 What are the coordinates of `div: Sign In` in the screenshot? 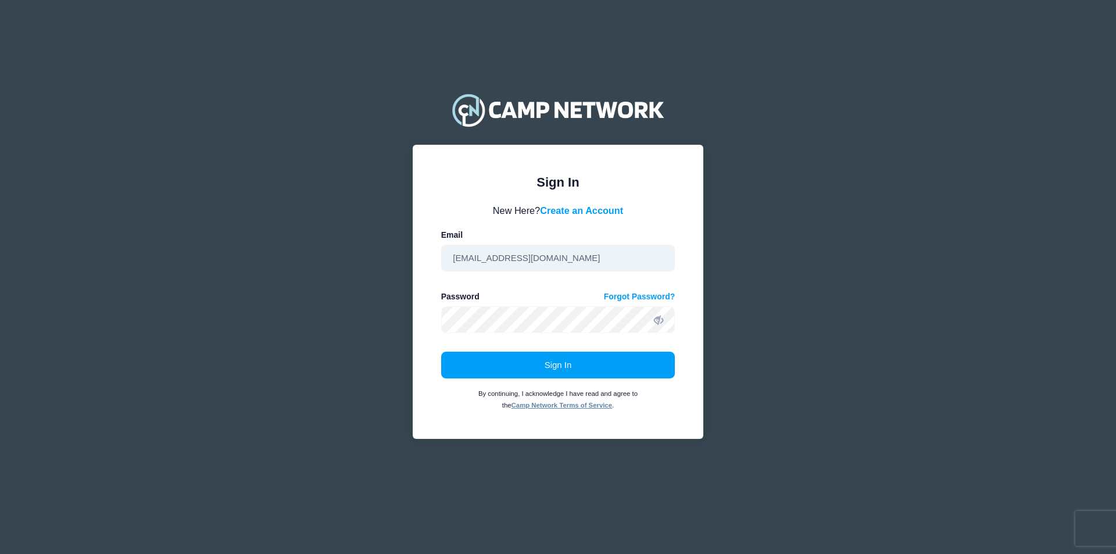 It's located at (558, 182).